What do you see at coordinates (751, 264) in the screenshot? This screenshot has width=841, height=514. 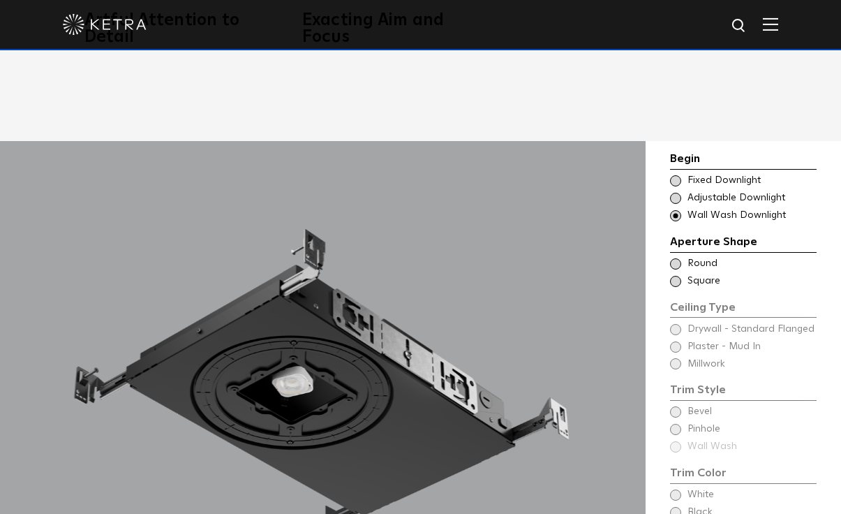 I see `span: Round` at bounding box center [751, 264].